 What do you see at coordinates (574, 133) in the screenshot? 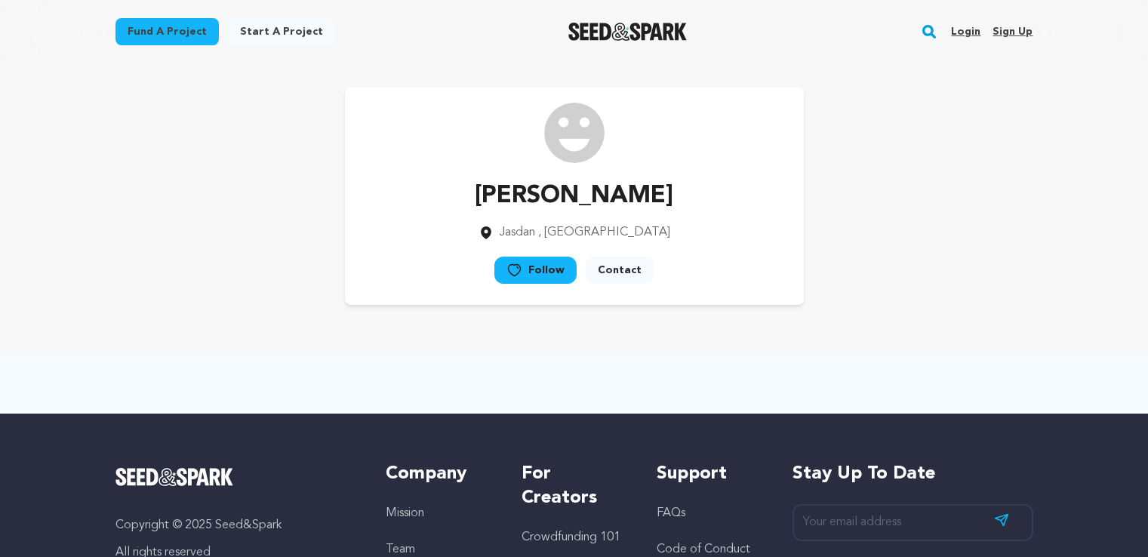
I see `img: /img/default-images/user/medium/user.png image` at bounding box center [574, 133].